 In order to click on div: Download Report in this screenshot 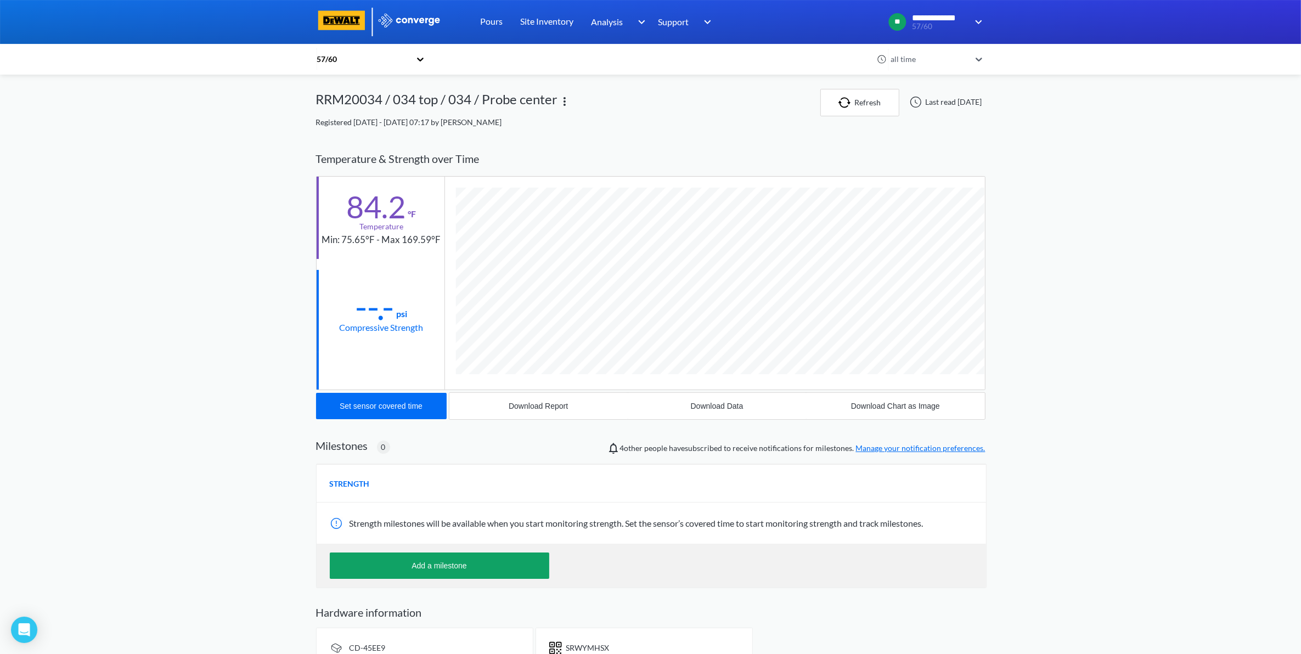, I will do `click(538, 406)`.